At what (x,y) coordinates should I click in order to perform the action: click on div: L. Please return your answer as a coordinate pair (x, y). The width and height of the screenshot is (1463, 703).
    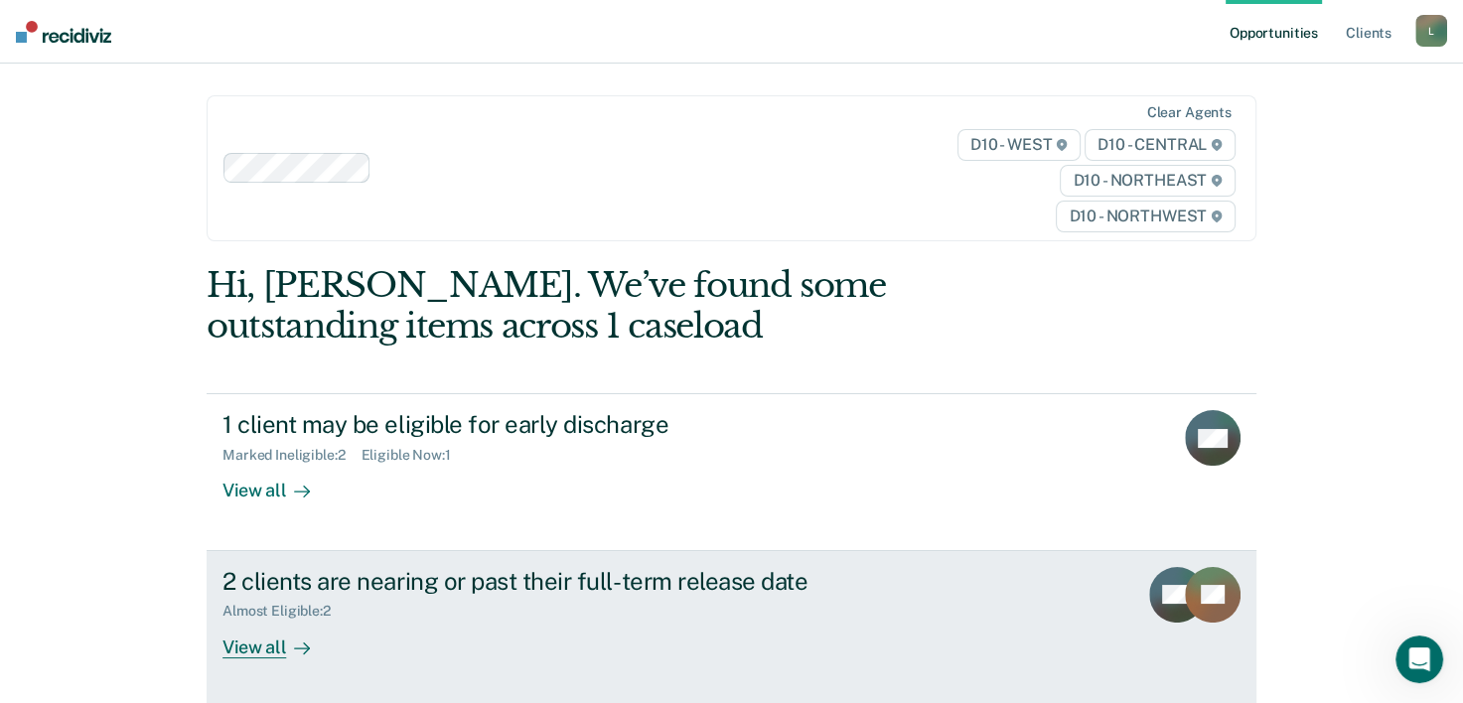
    Looking at the image, I should click on (1431, 31).